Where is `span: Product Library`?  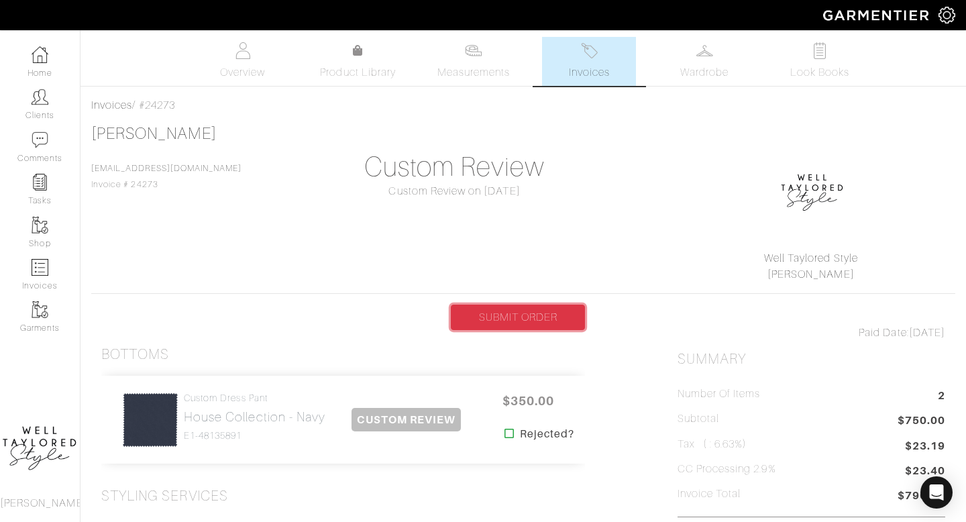 span: Product Library is located at coordinates (358, 72).